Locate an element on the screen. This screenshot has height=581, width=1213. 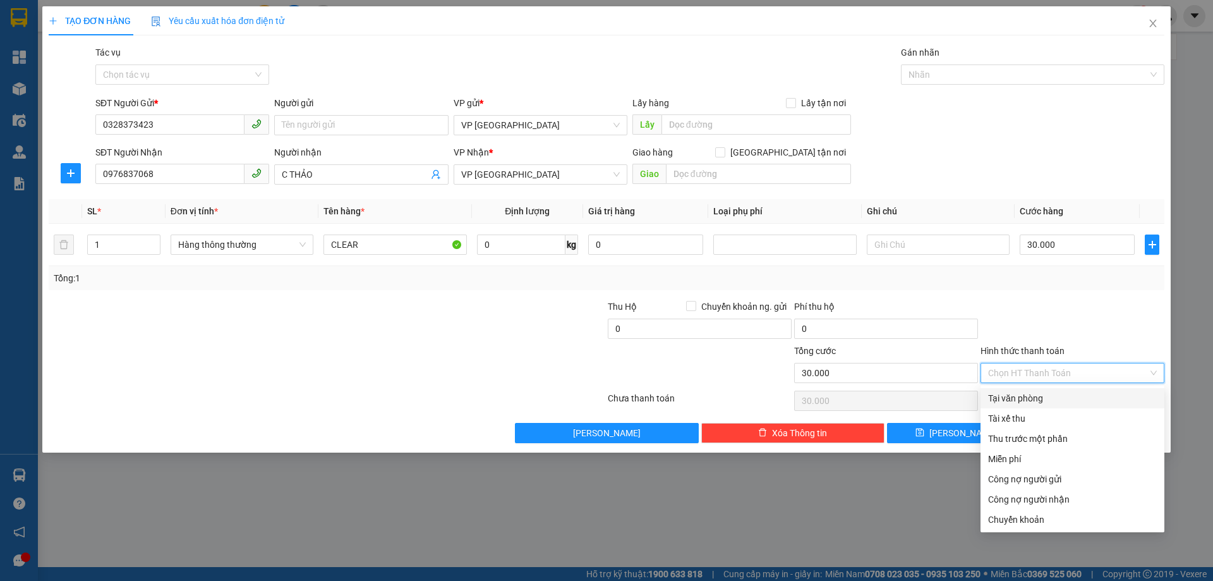
div: Cước gửi hàng sẽ được ghi vào công nợ của người nhận is located at coordinates (1072, 499).